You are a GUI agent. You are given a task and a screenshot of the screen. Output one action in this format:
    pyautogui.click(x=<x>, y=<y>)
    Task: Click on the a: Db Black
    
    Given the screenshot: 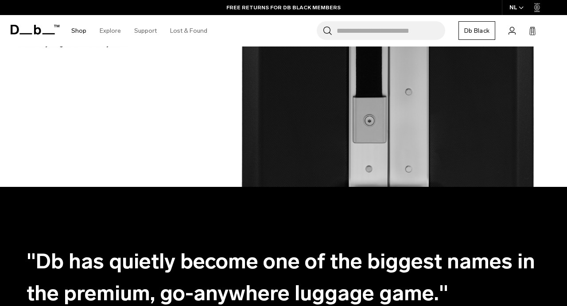 What is the action you would take?
    pyautogui.click(x=476, y=31)
    